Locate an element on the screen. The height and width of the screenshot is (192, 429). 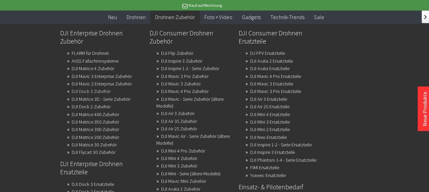
a: Yuneec Ersatzteile is located at coordinates (268, 176).